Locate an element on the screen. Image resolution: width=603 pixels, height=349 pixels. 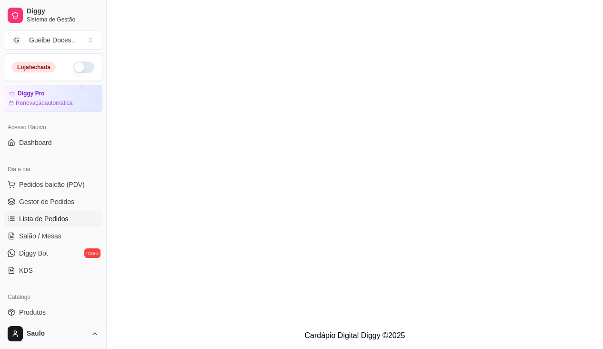
a: Diggy Botnovo is located at coordinates (53, 253).